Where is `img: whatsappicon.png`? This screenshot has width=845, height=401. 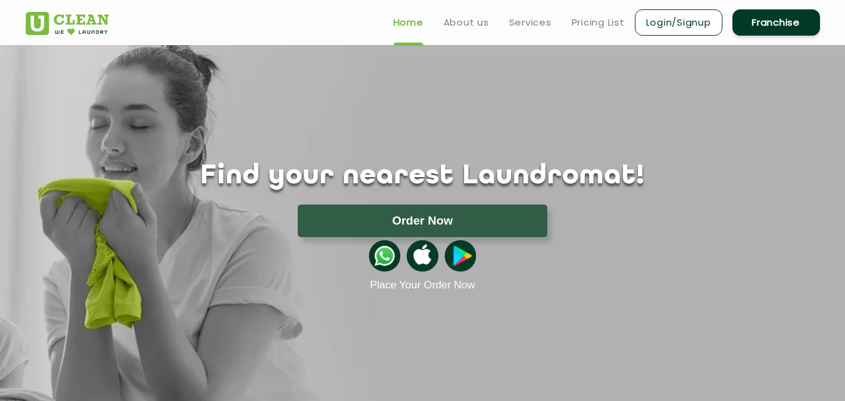 img: whatsappicon.png is located at coordinates (385, 256).